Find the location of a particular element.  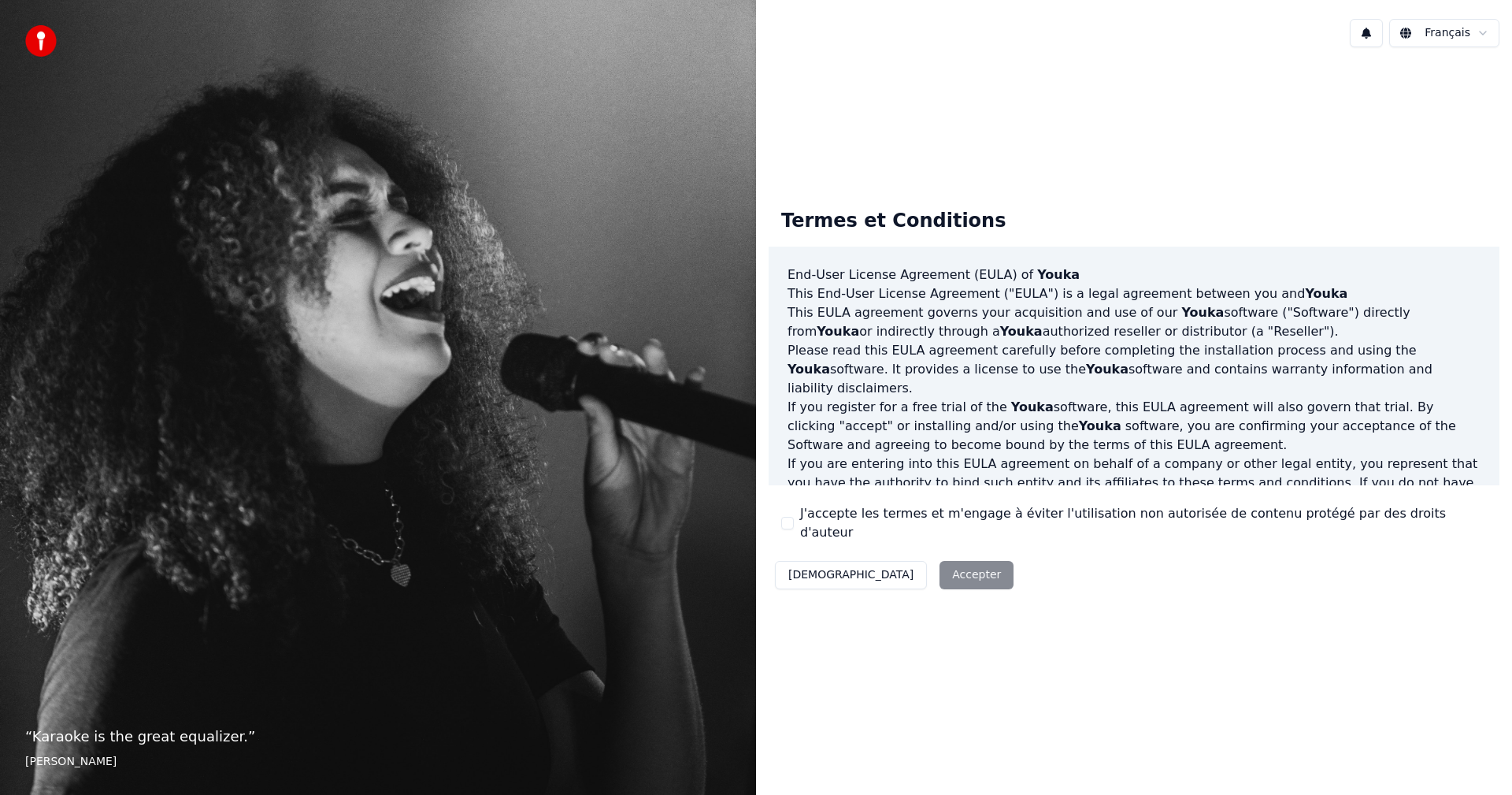

label: J'accepte les termes et m'engage à éviter l'utilisation non autorisée de contenu protégé par des ... is located at coordinates (1144, 523).